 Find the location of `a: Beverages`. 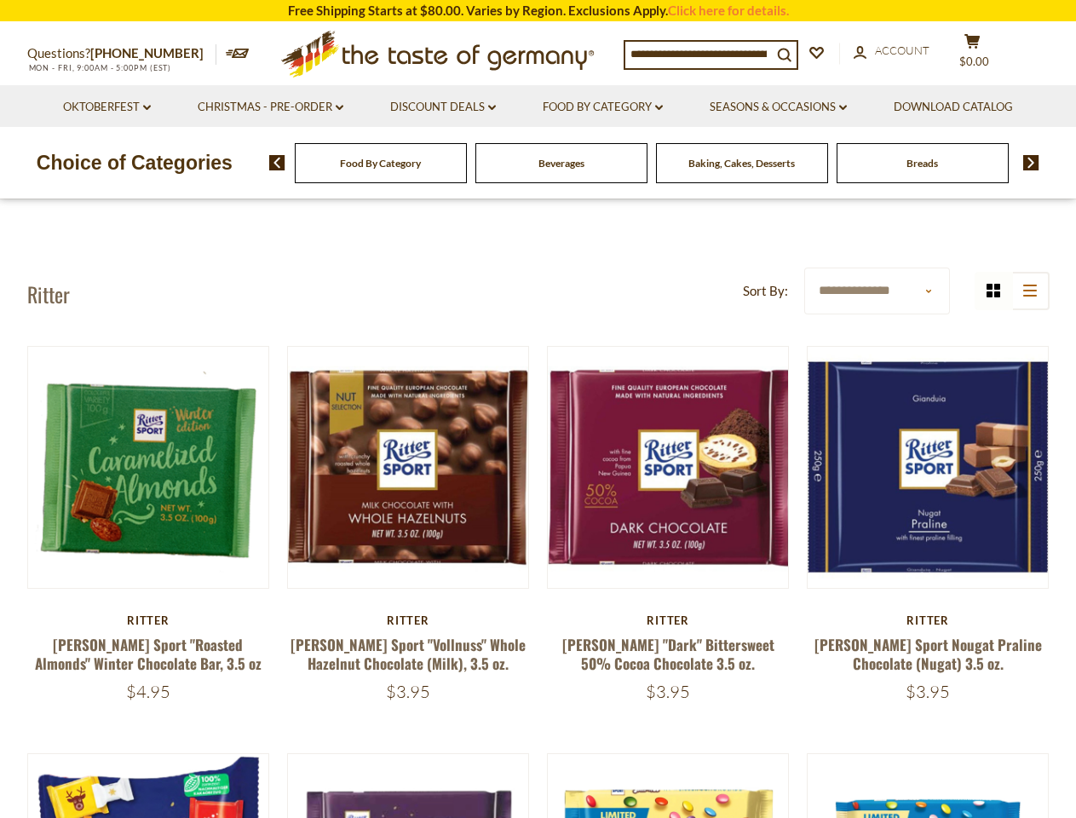

a: Beverages is located at coordinates (561, 163).